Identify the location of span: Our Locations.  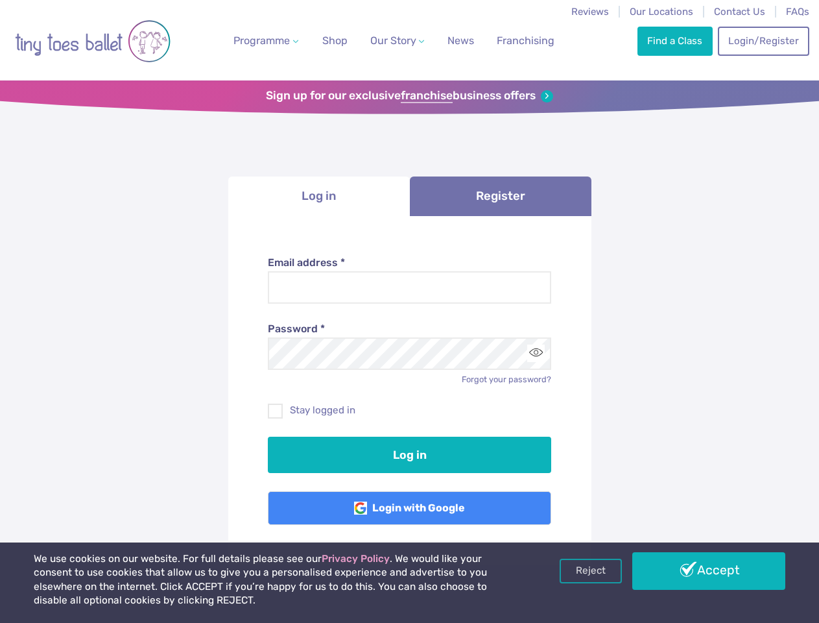
(661, 12).